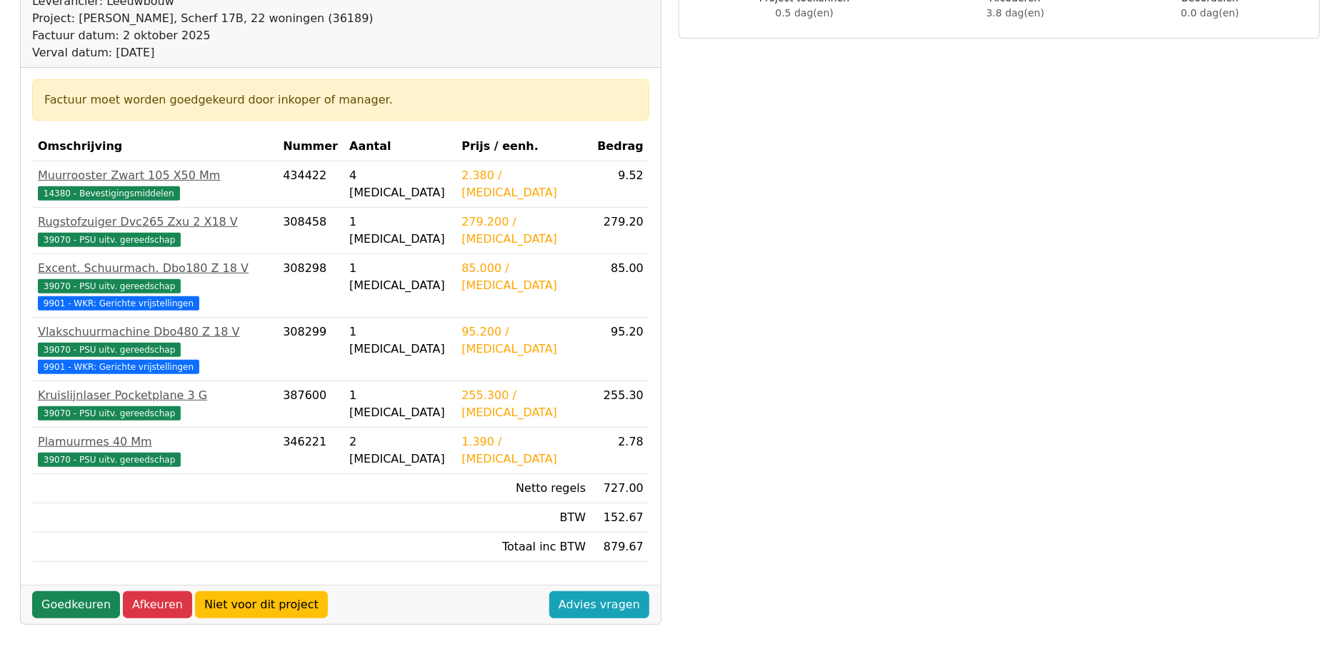  I want to click on th: Omschrijving, so click(154, 146).